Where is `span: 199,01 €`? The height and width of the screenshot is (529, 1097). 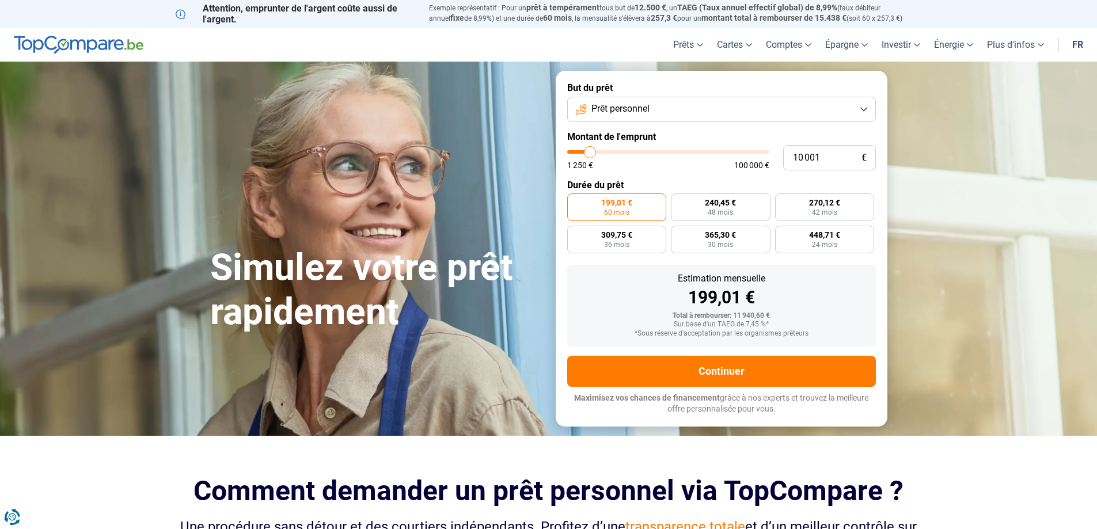
span: 199,01 € is located at coordinates (617, 203).